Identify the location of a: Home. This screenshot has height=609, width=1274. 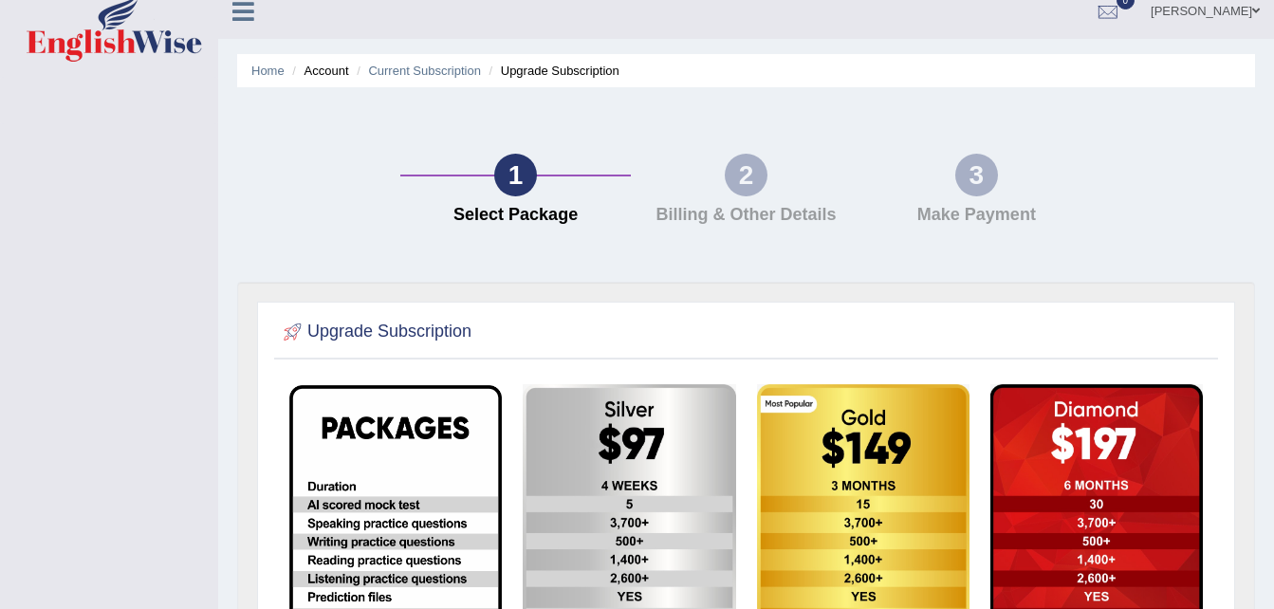
(268, 70).